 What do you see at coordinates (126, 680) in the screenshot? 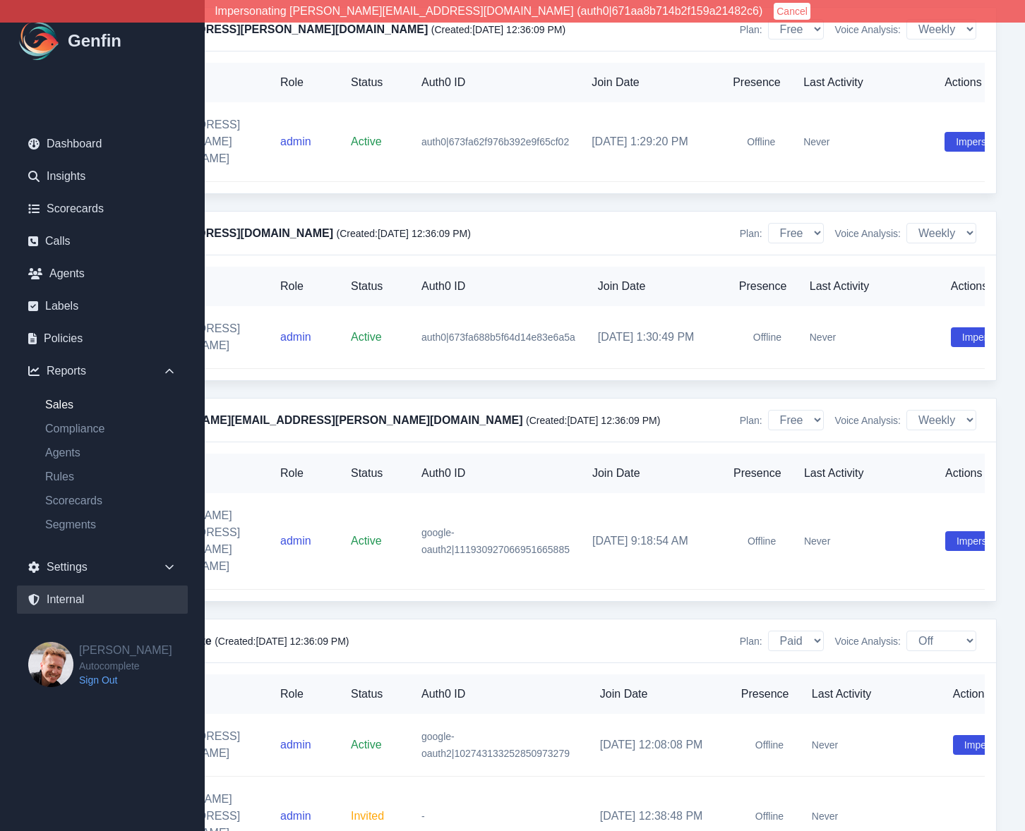
I see `a: Sign Out` at bounding box center [126, 680].